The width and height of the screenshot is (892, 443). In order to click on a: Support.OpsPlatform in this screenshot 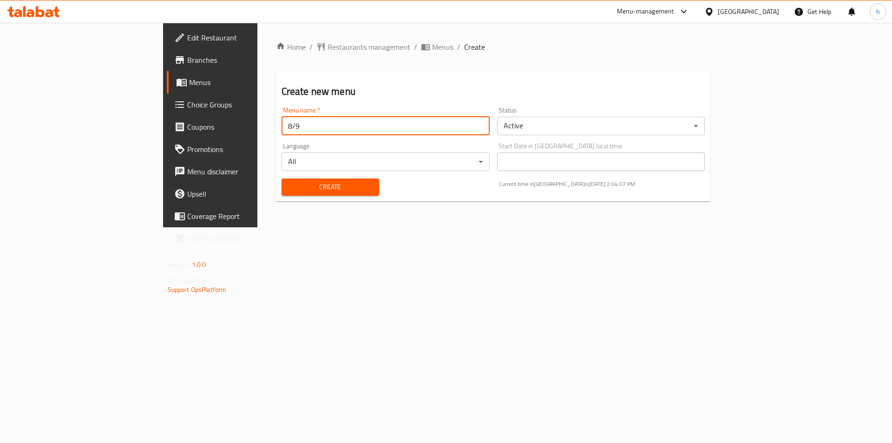, I will do `click(197, 289)`.